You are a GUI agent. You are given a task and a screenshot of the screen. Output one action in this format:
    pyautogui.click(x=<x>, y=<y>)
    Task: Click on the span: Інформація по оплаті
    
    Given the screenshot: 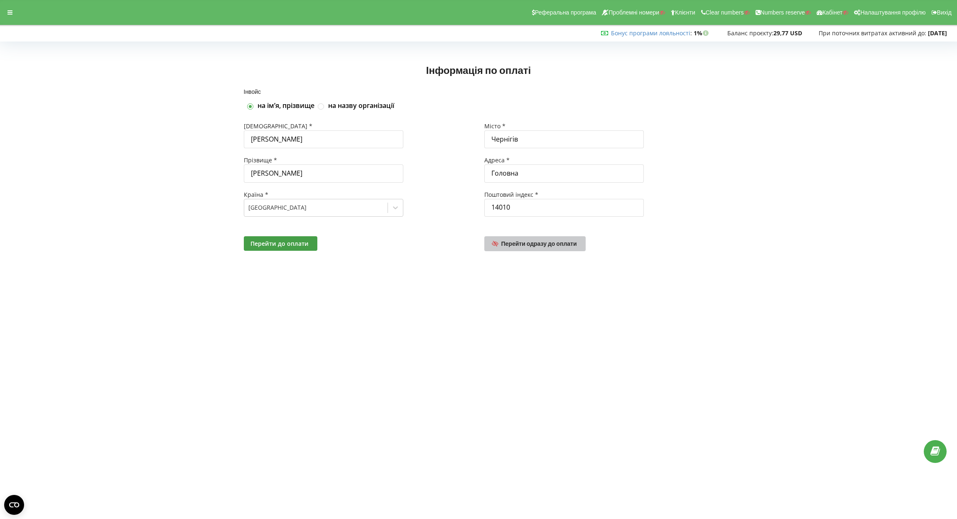 What is the action you would take?
    pyautogui.click(x=478, y=70)
    